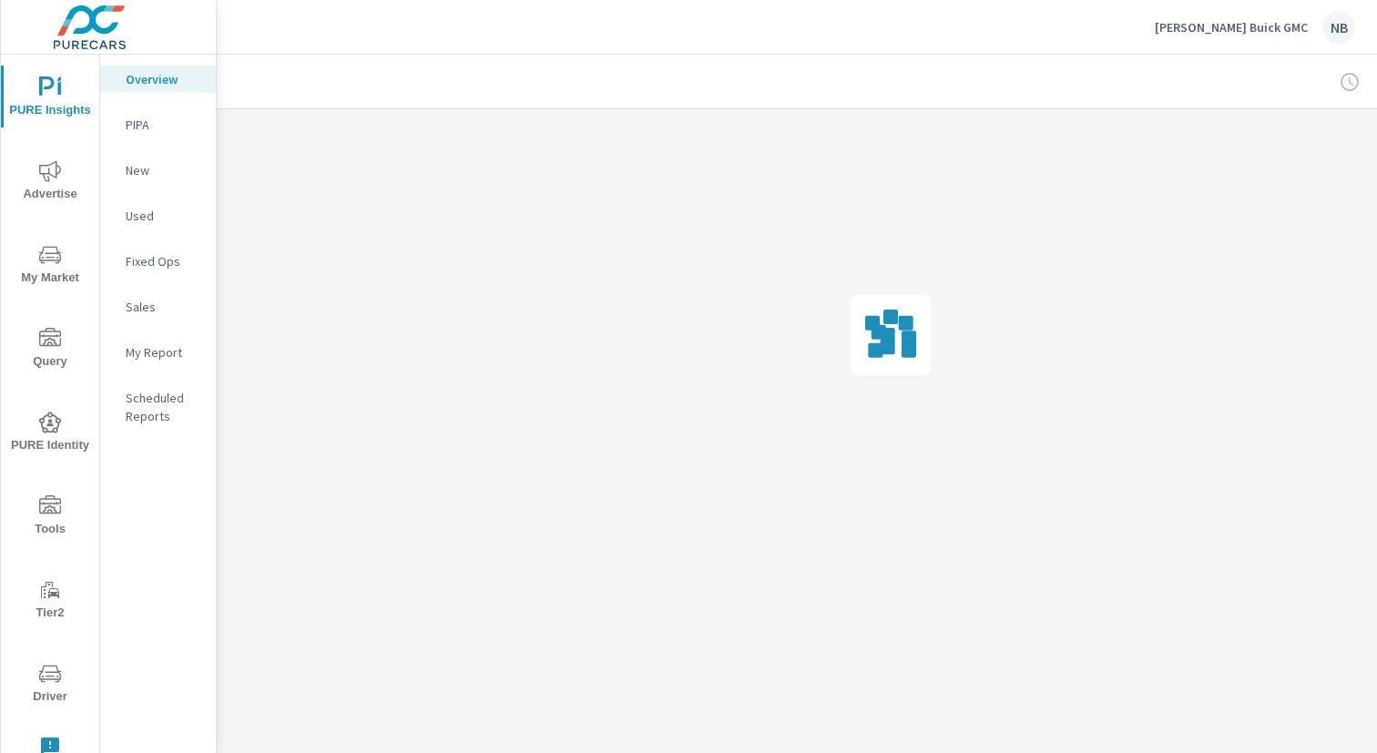 The width and height of the screenshot is (1377, 753). Describe the element at coordinates (50, 350) in the screenshot. I see `span: Query` at that location.